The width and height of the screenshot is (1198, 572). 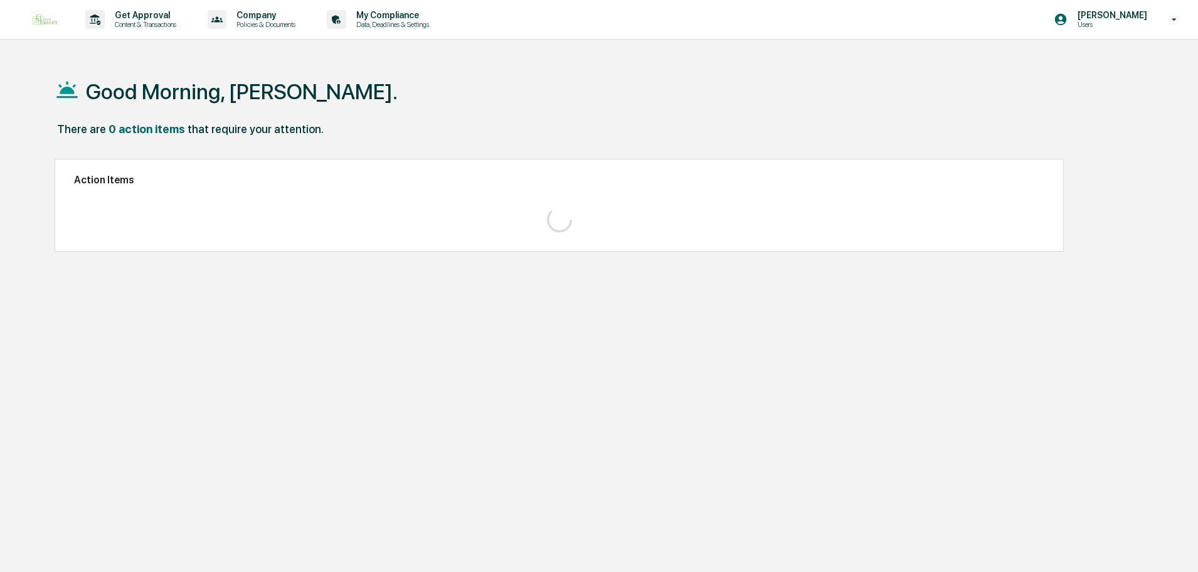 I want to click on h2: Action Items, so click(x=559, y=179).